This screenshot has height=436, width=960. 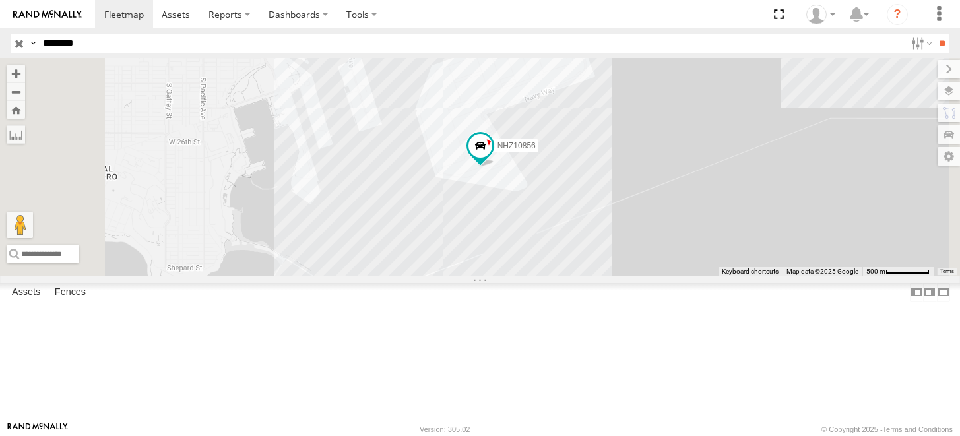 What do you see at coordinates (20, 225) in the screenshot?
I see `button: Drag Pegman onto the map to open Street View` at bounding box center [20, 225].